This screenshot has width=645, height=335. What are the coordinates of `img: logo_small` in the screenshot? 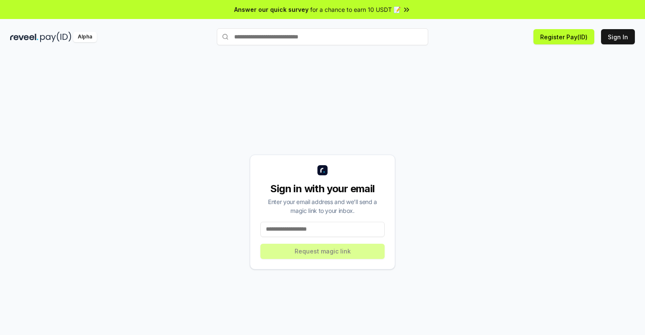 It's located at (323, 170).